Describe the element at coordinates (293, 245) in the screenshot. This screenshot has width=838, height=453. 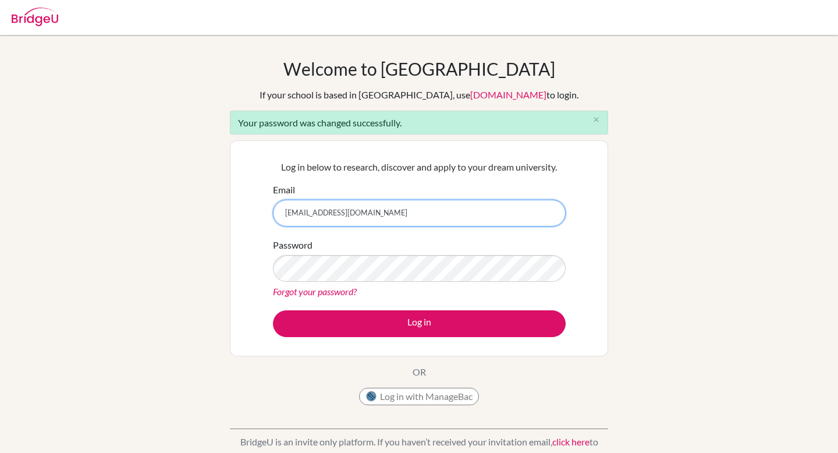
I see `label: Password` at that location.